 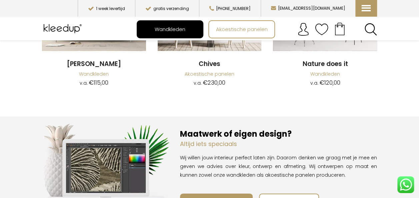 I want to click on strong: Maatwerk of eigen design?, so click(x=236, y=134).